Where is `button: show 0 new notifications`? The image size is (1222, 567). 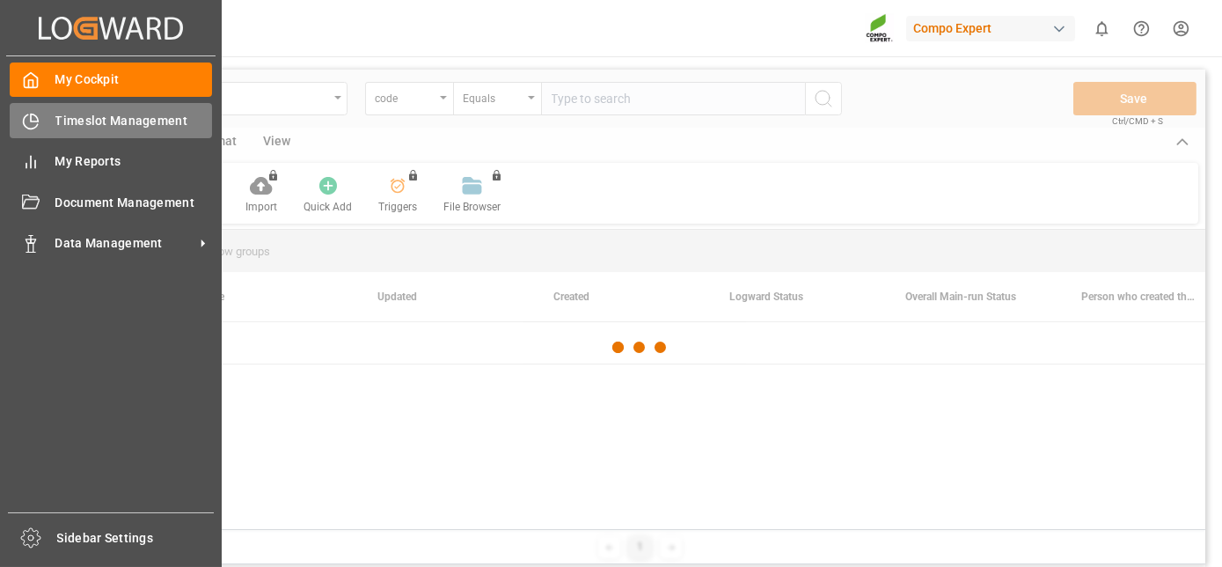
button: show 0 new notifications is located at coordinates (1102, 28).